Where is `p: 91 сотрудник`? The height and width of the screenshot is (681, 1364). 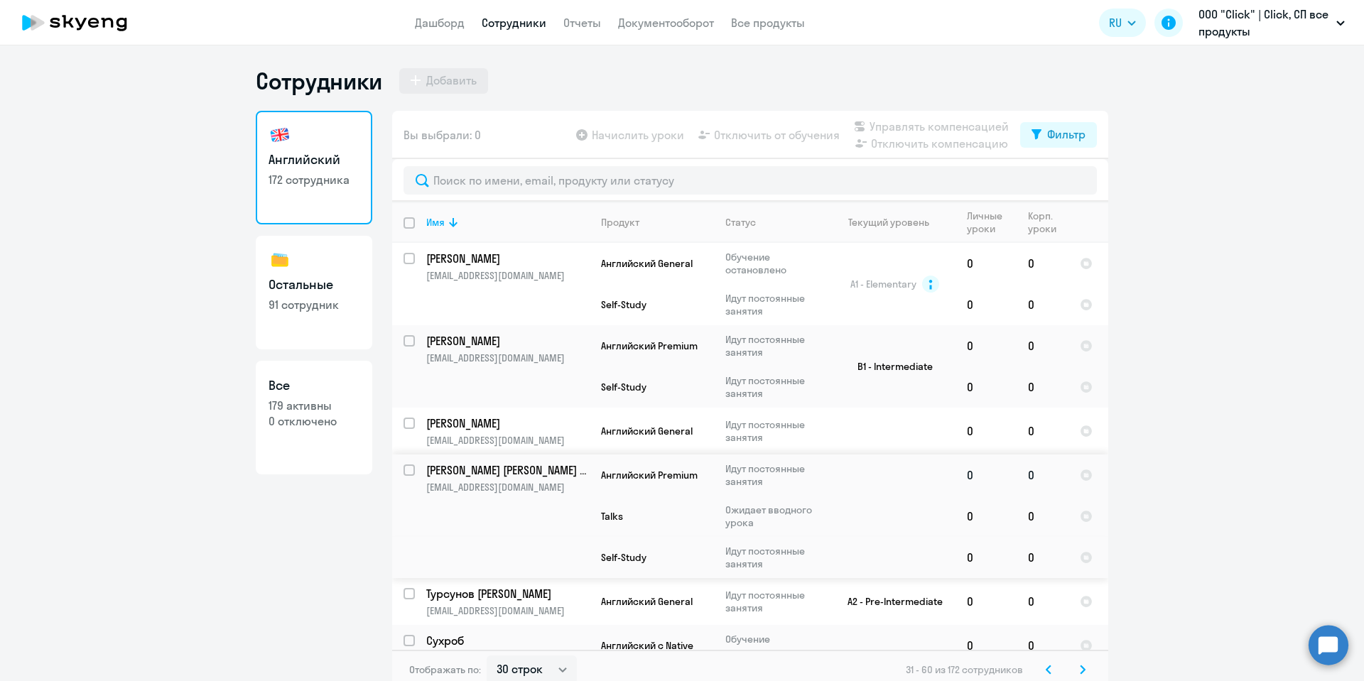 p: 91 сотрудник is located at coordinates (314, 305).